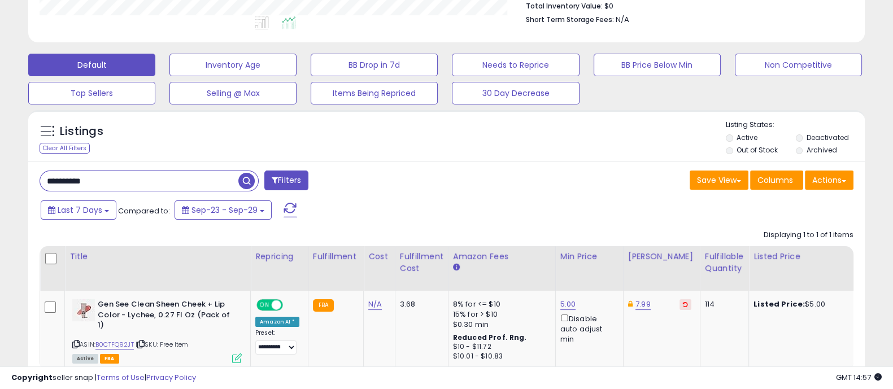  I want to click on div: Amazon Fees, so click(502, 257).